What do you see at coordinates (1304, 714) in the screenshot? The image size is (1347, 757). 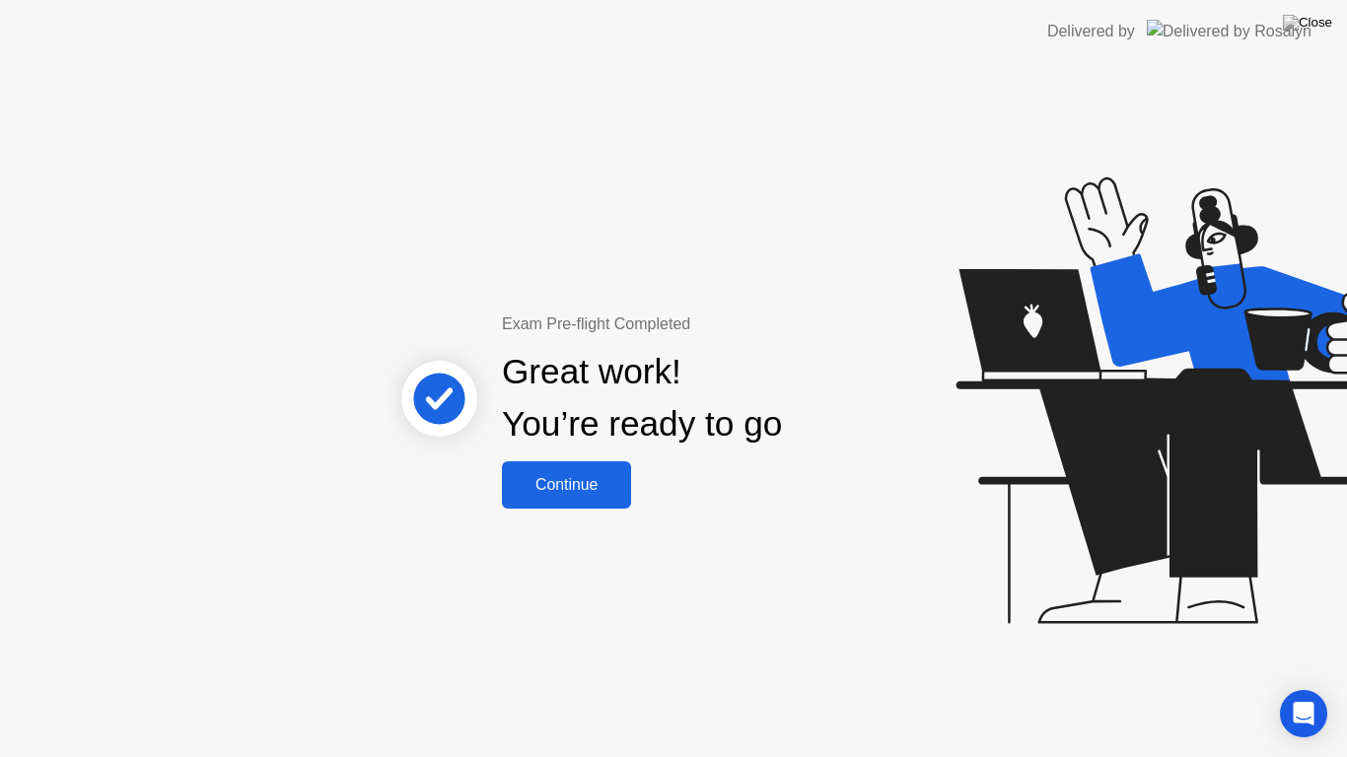 I see `div: Open Intercom Messenger` at bounding box center [1304, 714].